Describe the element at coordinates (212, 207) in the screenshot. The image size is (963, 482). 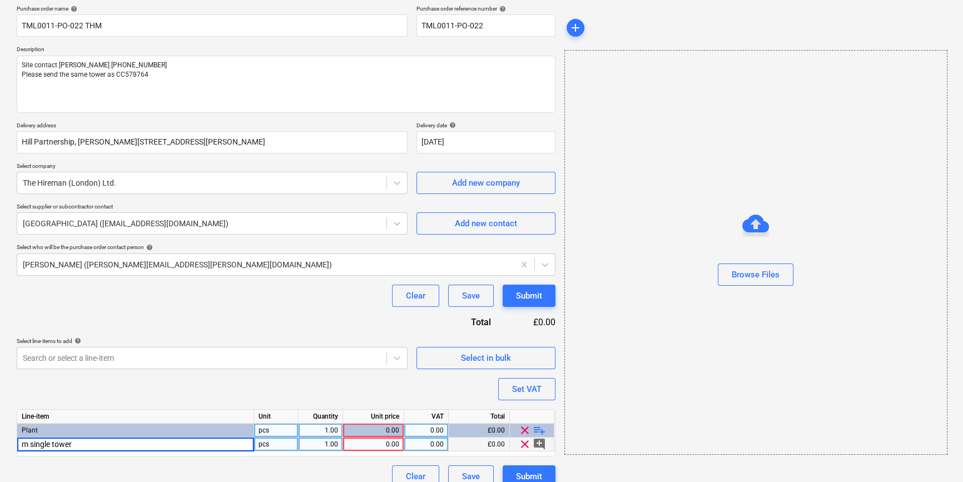
I see `p: Select supplier or subcontractor contact` at that location.